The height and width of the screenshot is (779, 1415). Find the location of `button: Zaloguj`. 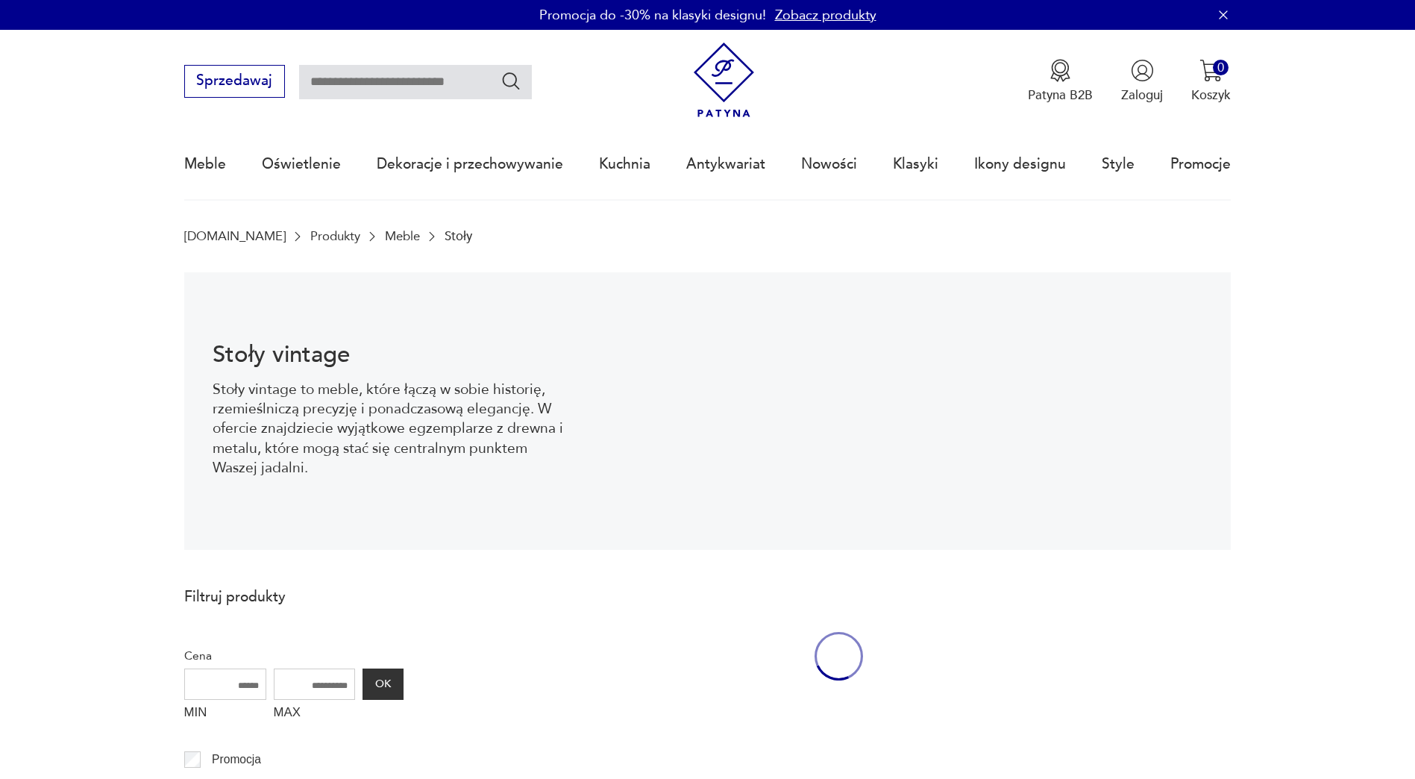

button: Zaloguj is located at coordinates (1142, 81).